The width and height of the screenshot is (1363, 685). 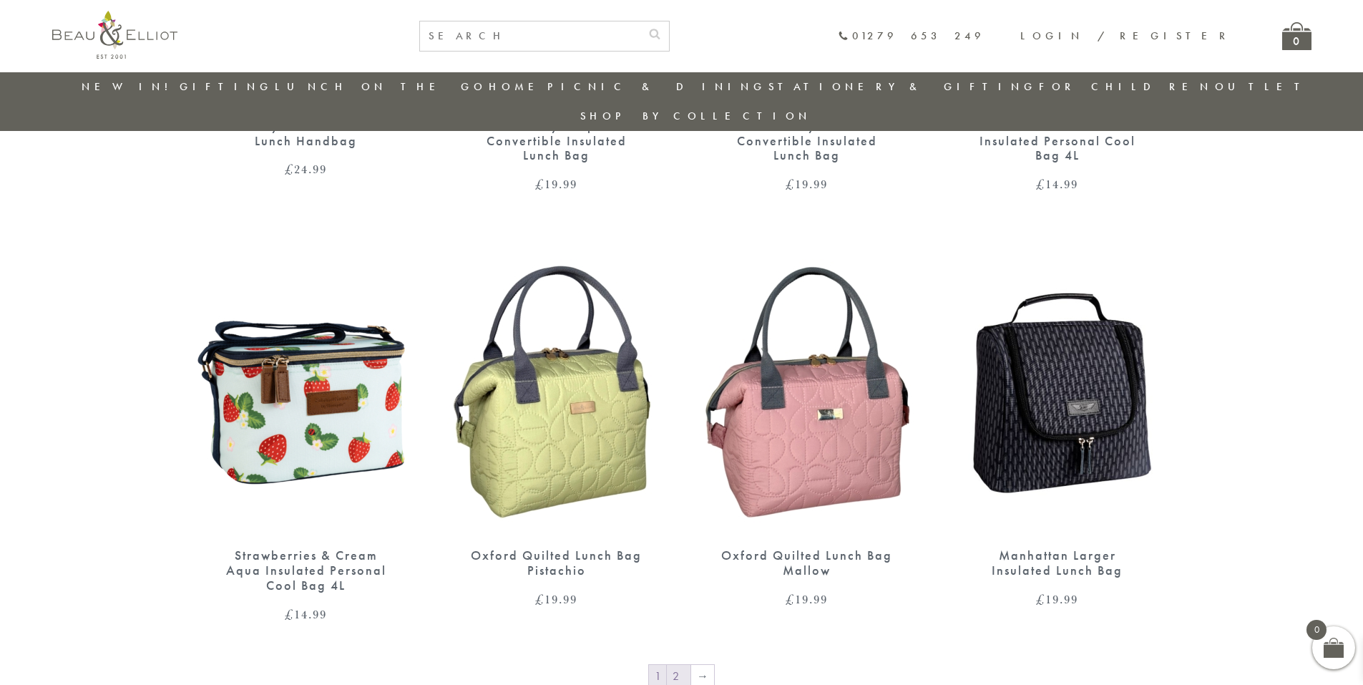 What do you see at coordinates (1316, 629) in the screenshot?
I see `span: 0` at bounding box center [1316, 629].